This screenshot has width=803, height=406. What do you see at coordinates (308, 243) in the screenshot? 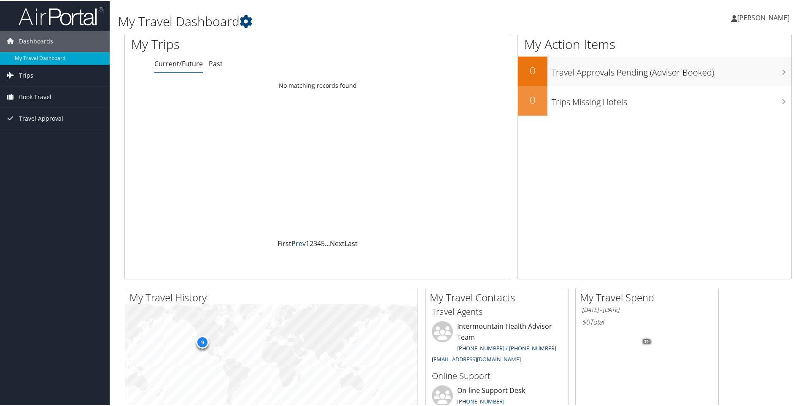
I see `a: 1` at bounding box center [308, 243].